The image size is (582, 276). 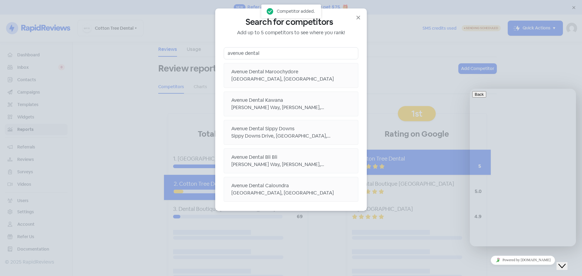 I want to click on div: Avenue Dental Kawana, so click(x=291, y=100).